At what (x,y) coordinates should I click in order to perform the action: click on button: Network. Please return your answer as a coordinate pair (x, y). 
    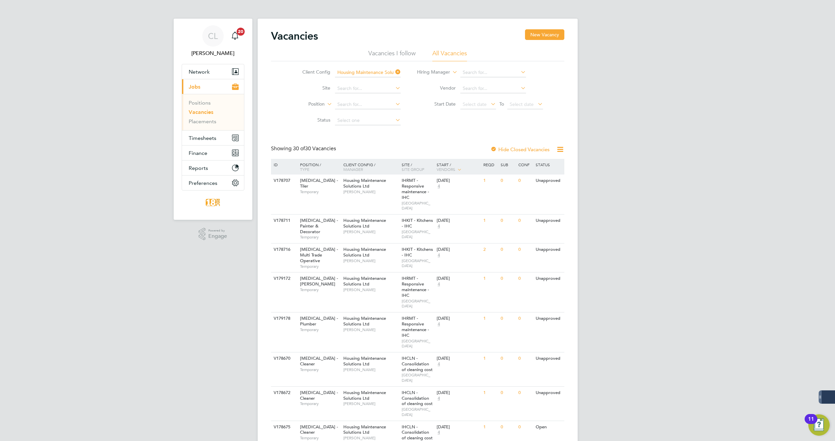
    Looking at the image, I should click on (213, 72).